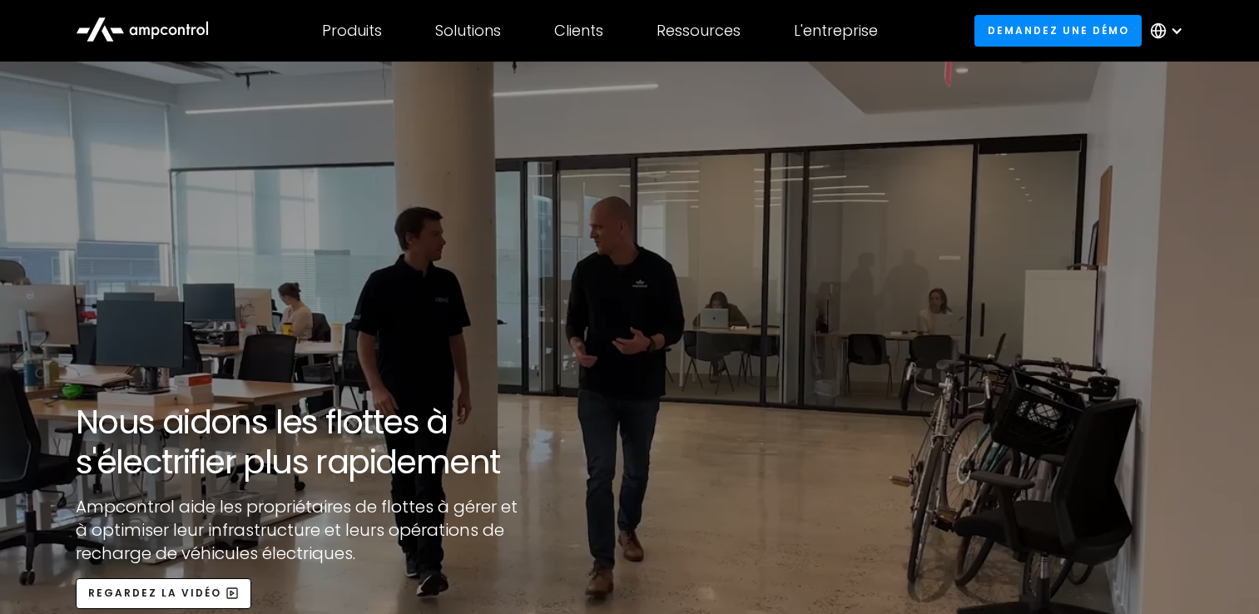  What do you see at coordinates (698, 31) in the screenshot?
I see `div: Ressources` at bounding box center [698, 31].